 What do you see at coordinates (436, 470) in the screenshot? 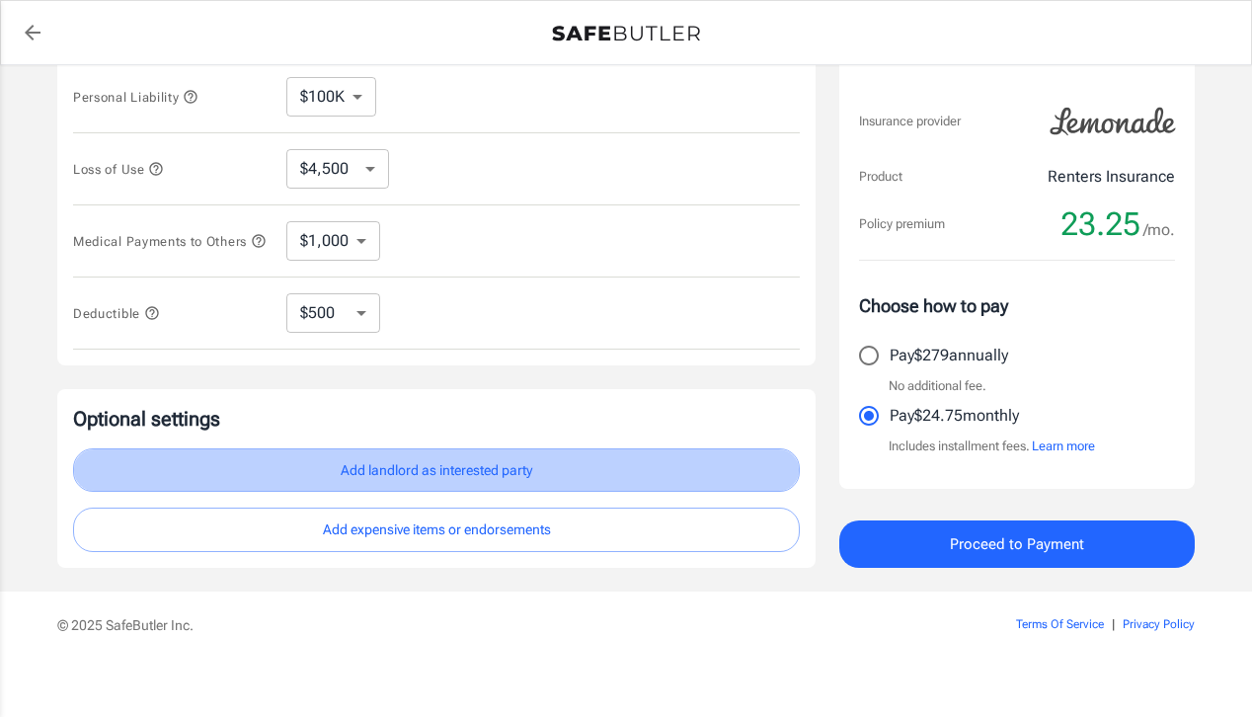
I see `button: Add landlord as interested party` at bounding box center [436, 470].